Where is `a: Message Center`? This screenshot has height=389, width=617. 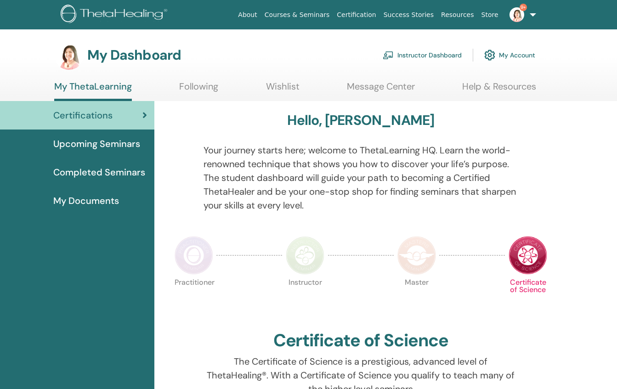
a: Message Center is located at coordinates (381, 90).